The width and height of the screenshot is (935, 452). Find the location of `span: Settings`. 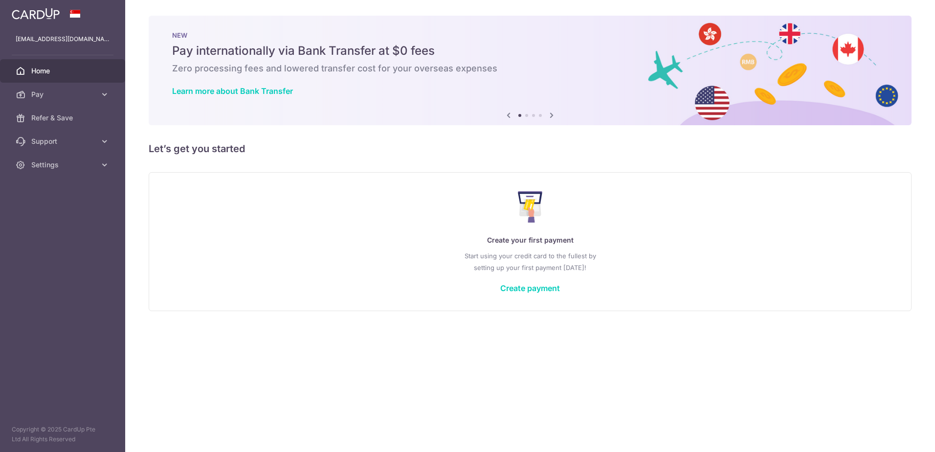

span: Settings is located at coordinates (64, 165).